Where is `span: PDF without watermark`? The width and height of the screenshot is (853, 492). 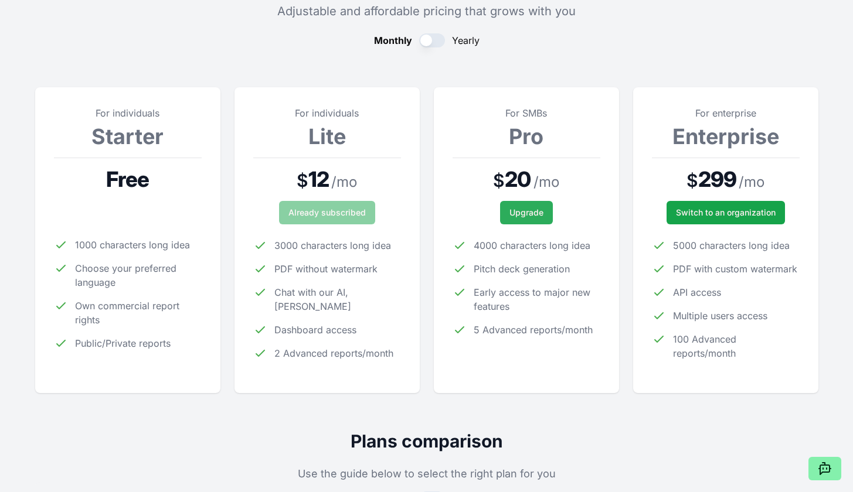 span: PDF without watermark is located at coordinates (326, 269).